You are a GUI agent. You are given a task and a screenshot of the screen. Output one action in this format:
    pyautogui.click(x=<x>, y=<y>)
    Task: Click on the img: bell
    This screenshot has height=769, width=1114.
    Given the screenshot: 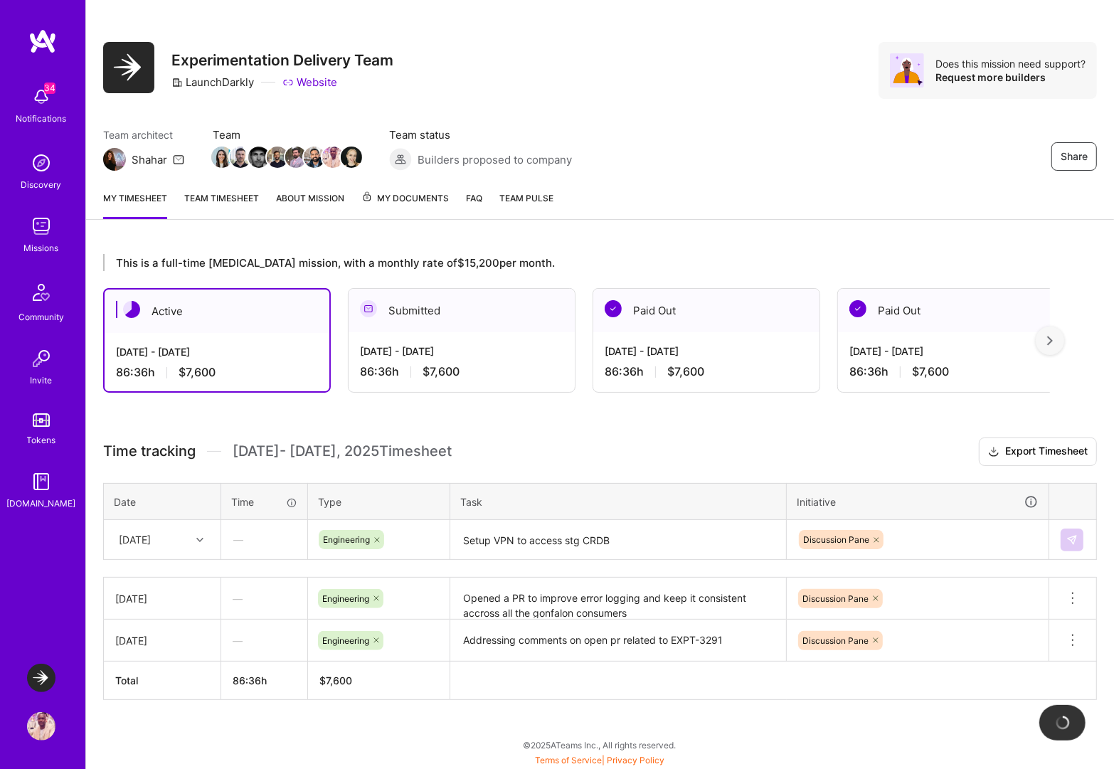 What is the action you would take?
    pyautogui.click(x=41, y=97)
    